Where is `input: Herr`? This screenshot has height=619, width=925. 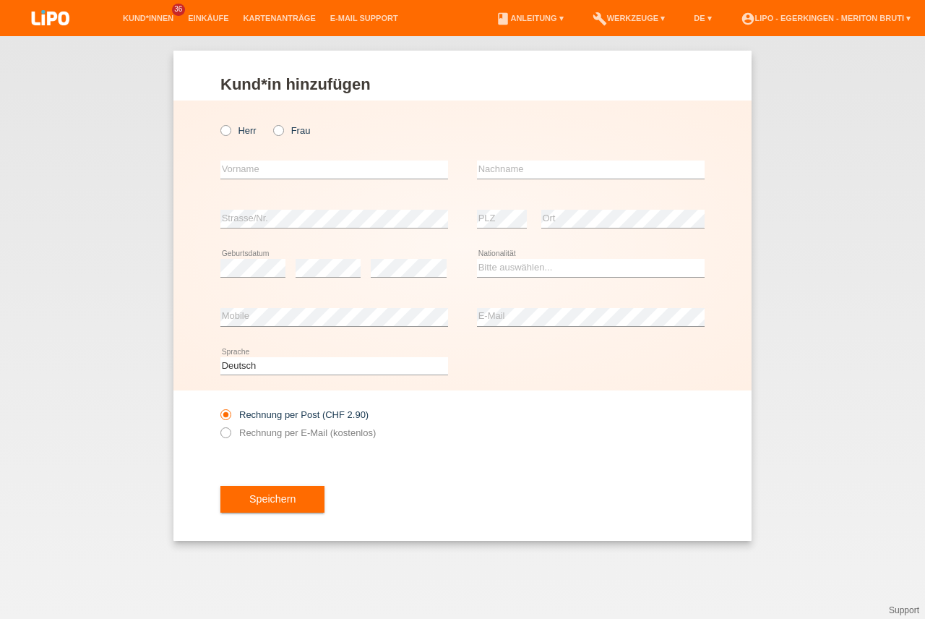
input: Herr is located at coordinates (225, 129).